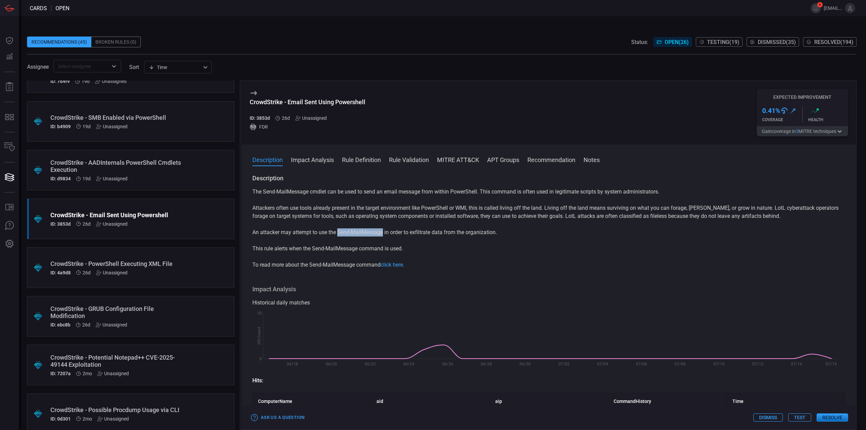  I want to click on button: Gaincoverage in3MITRE techniques, so click(803, 131).